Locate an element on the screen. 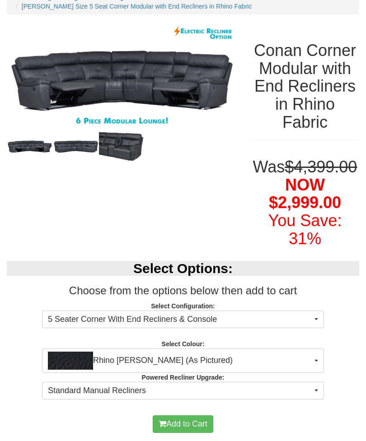  strong: Powered Recliner Upgrade: is located at coordinates (183, 377).